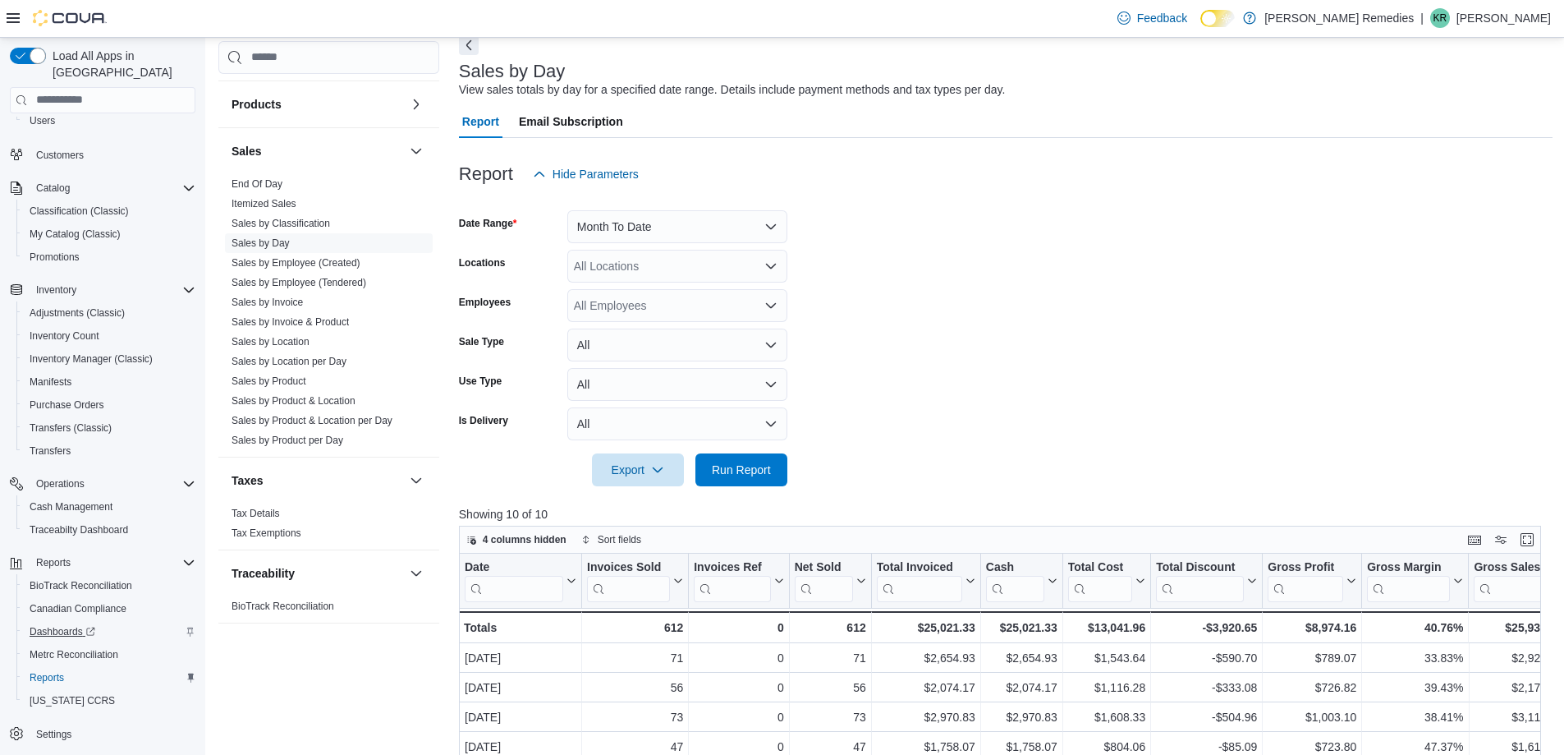 This screenshot has height=755, width=1564. I want to click on a: Itemized Sales, so click(264, 204).